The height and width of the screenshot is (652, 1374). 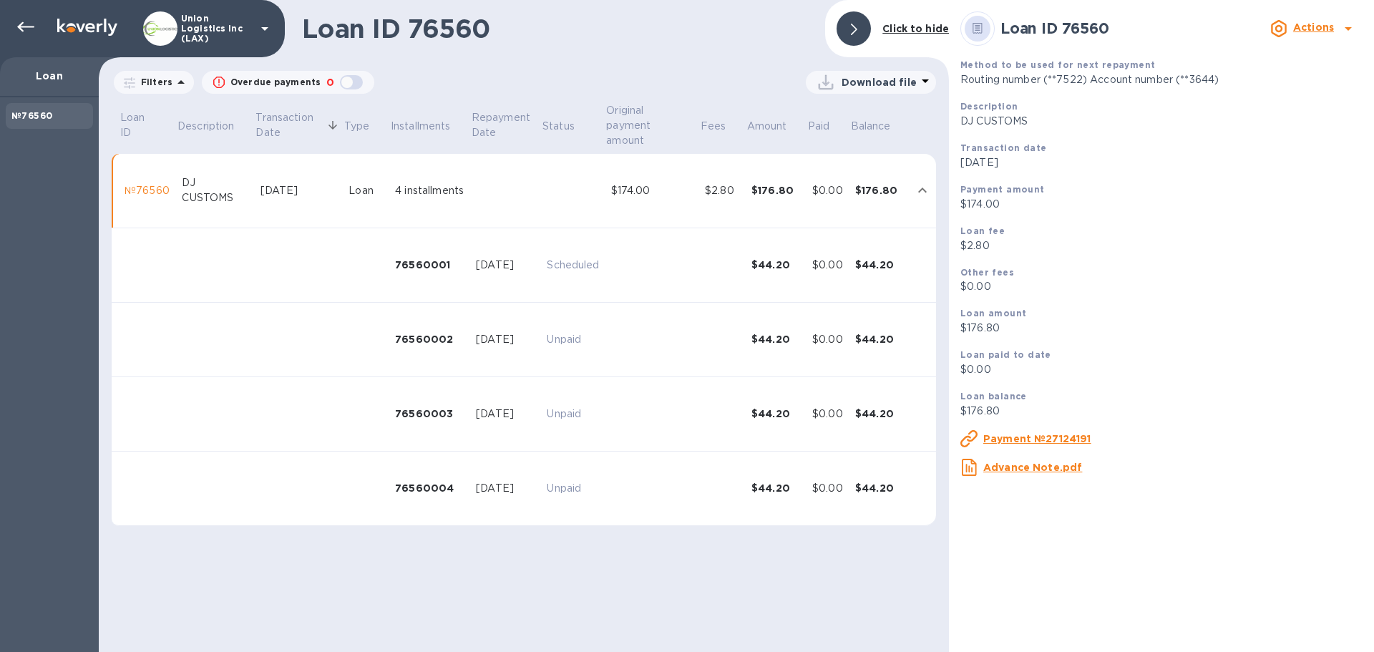 What do you see at coordinates (557, 29) in the screenshot?
I see `h1: Loan ID 76560` at bounding box center [557, 29].